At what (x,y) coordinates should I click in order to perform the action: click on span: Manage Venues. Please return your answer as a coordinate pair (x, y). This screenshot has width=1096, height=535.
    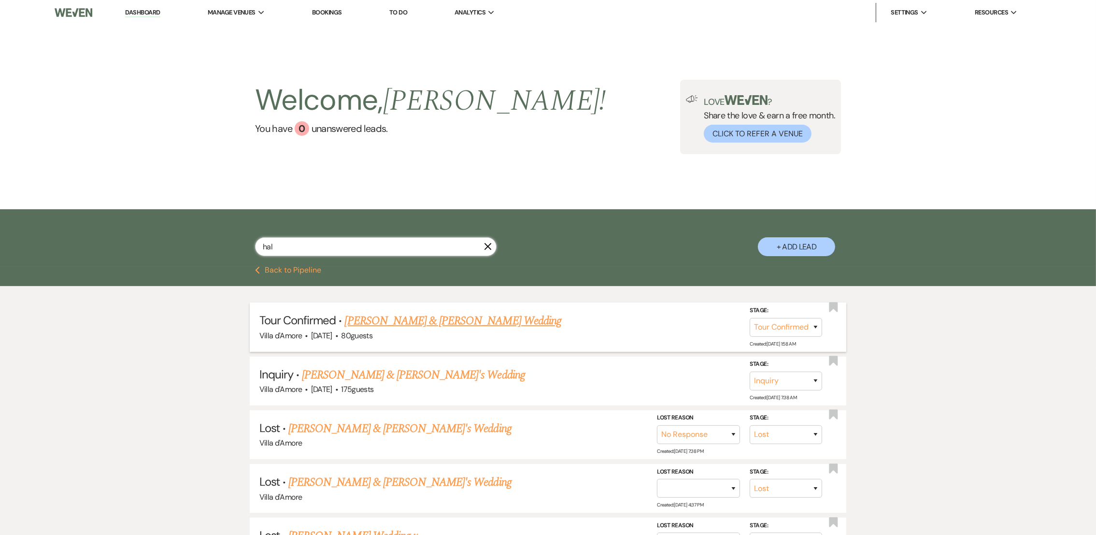
    Looking at the image, I should click on (231, 13).